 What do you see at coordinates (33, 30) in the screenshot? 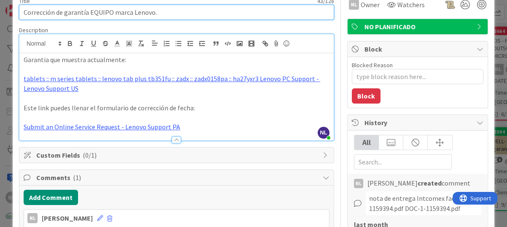
I see `span: Description` at bounding box center [33, 30].